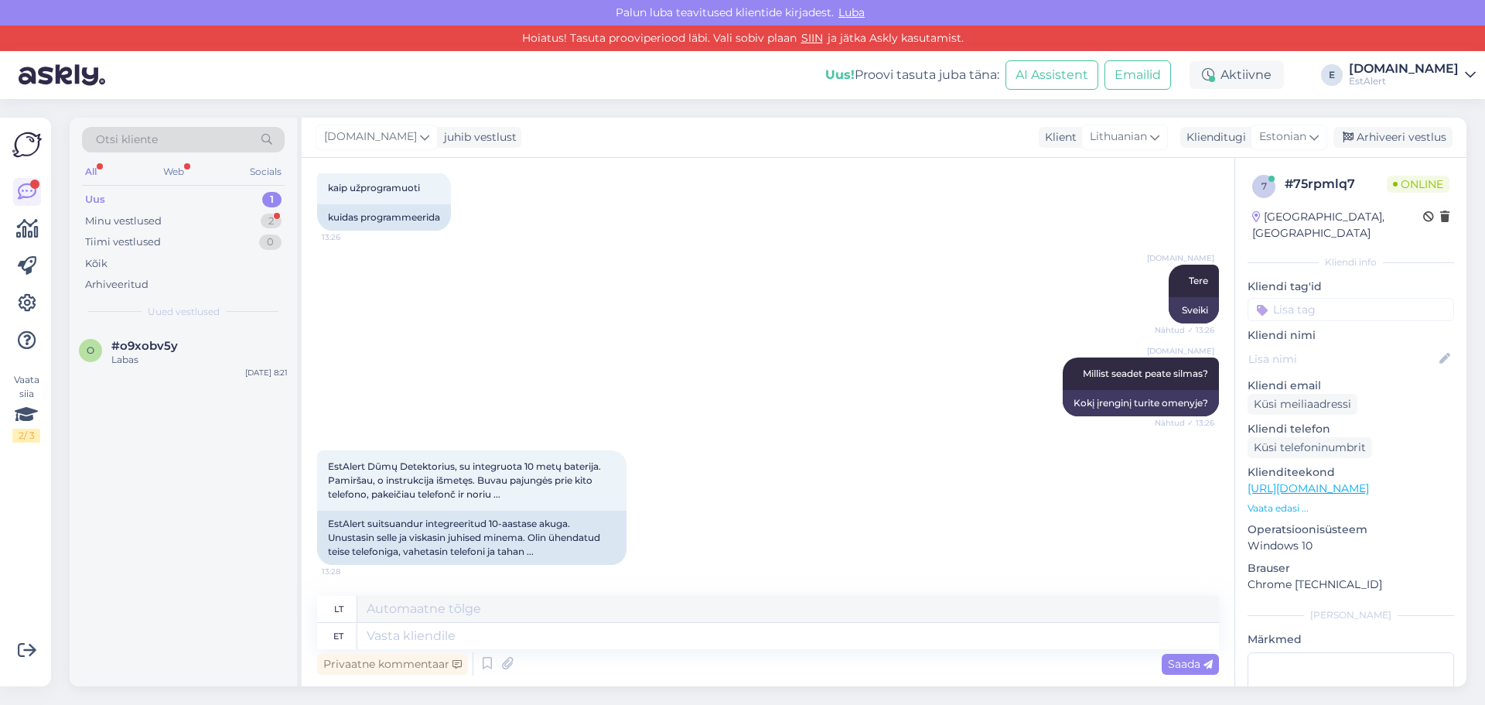  Describe the element at coordinates (200, 360) in the screenshot. I see `div: Labas` at that location.